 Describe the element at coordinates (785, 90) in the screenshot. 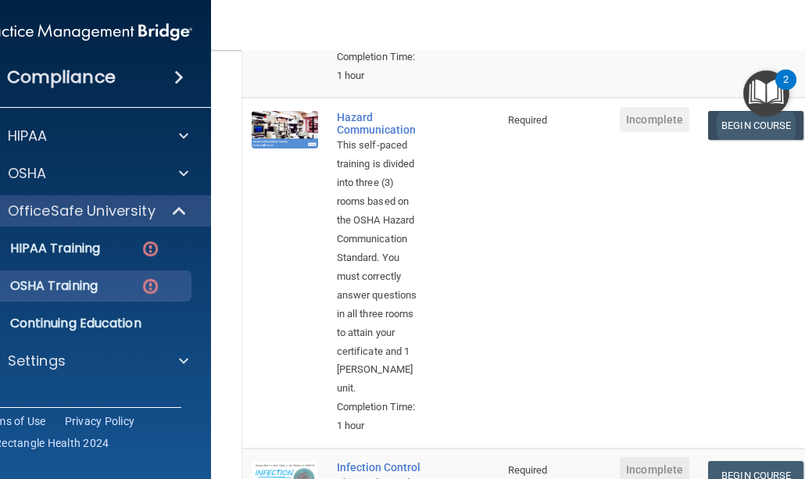

I see `div: 2` at that location.